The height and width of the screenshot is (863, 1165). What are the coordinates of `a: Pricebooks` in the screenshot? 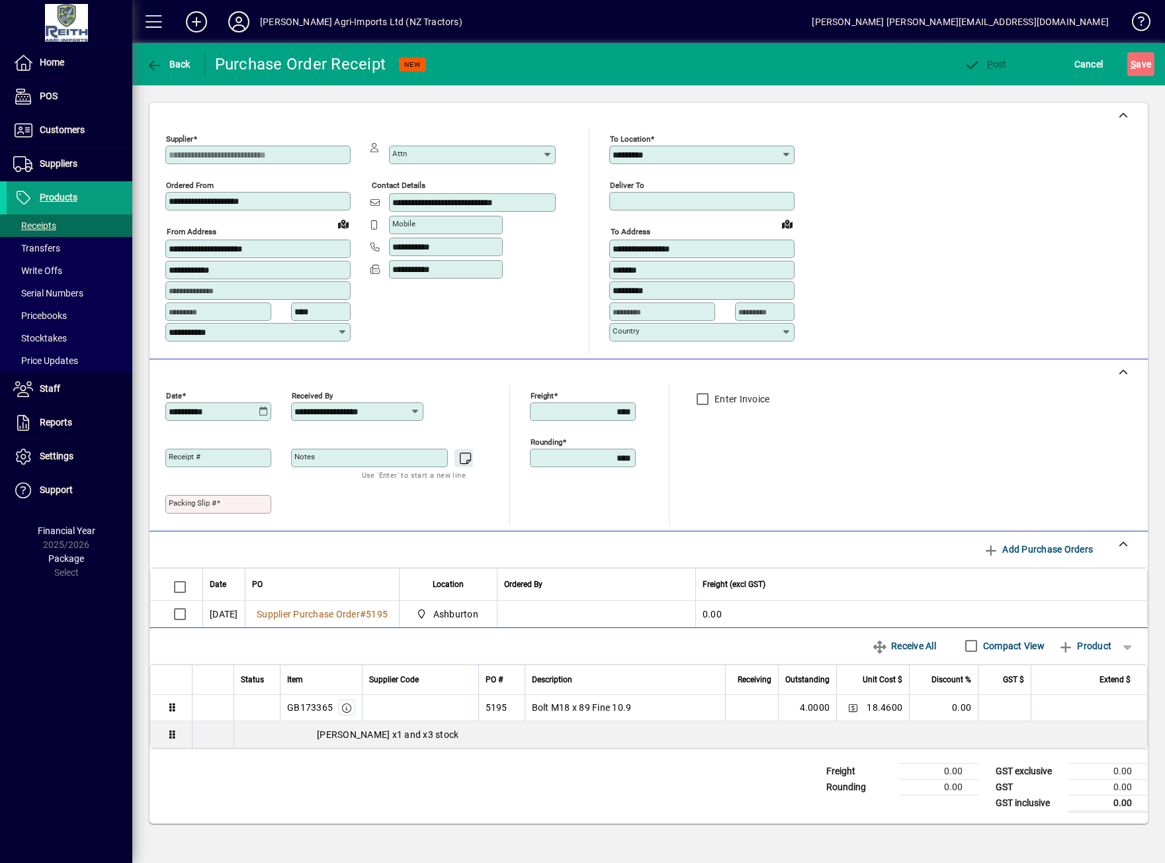 It's located at (69, 316).